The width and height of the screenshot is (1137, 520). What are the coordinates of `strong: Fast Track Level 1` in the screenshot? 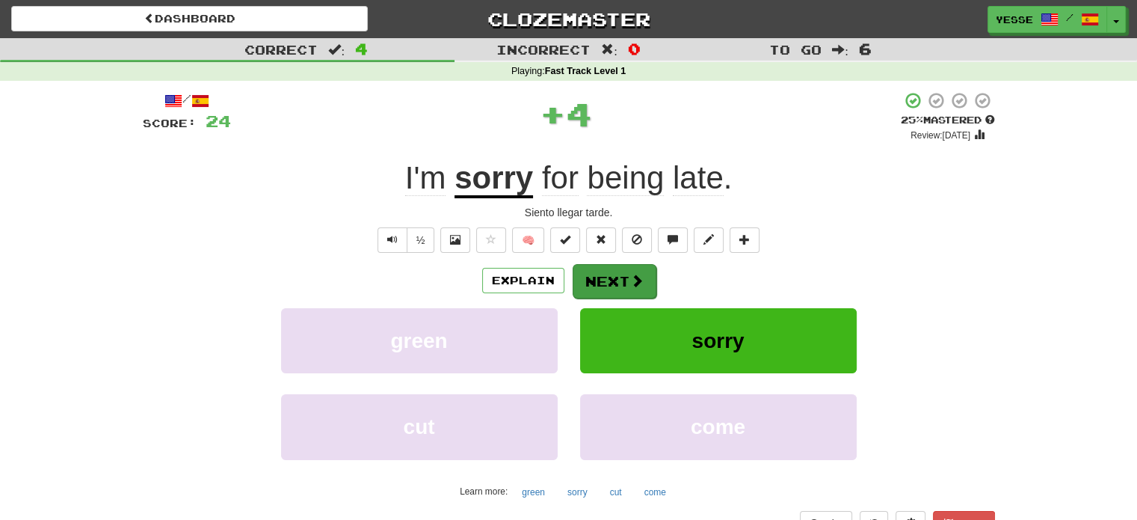 It's located at (585, 71).